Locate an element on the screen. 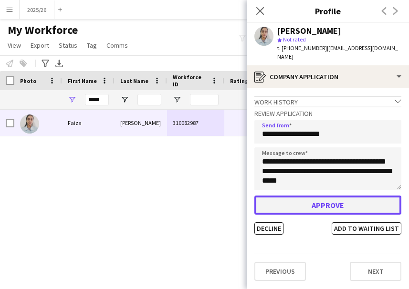 The width and height of the screenshot is (409, 289). span: Last Name is located at coordinates (134, 81).